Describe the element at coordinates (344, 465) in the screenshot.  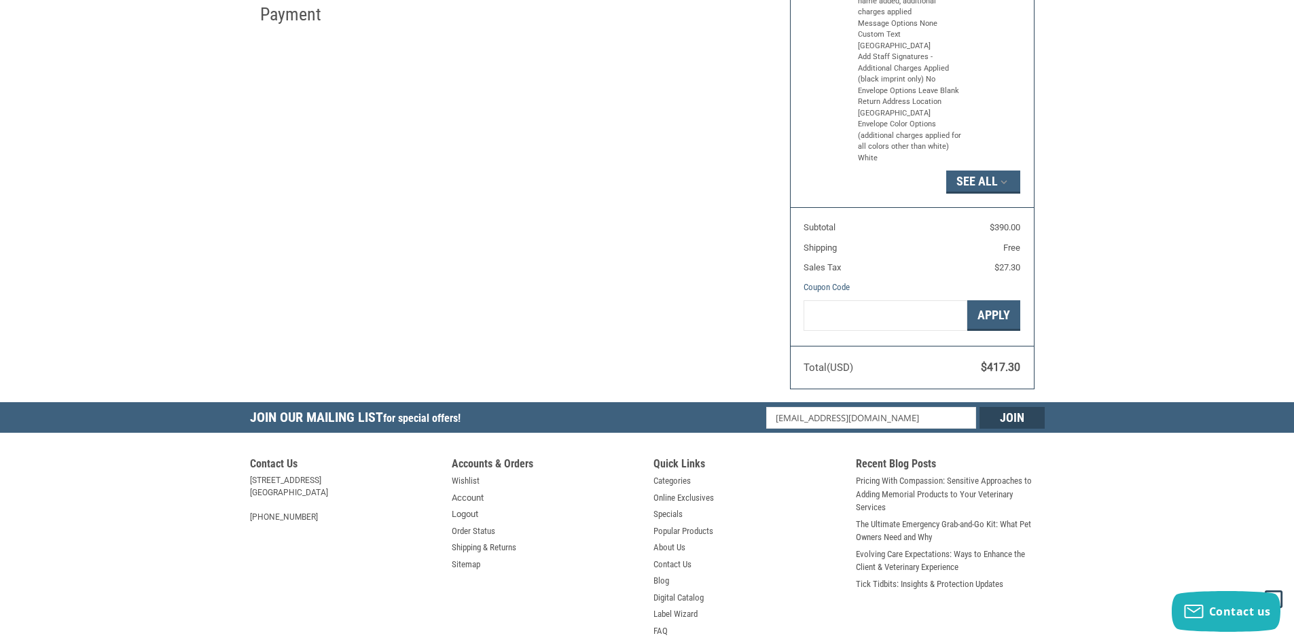
I see `h5: Contact Us` at that location.